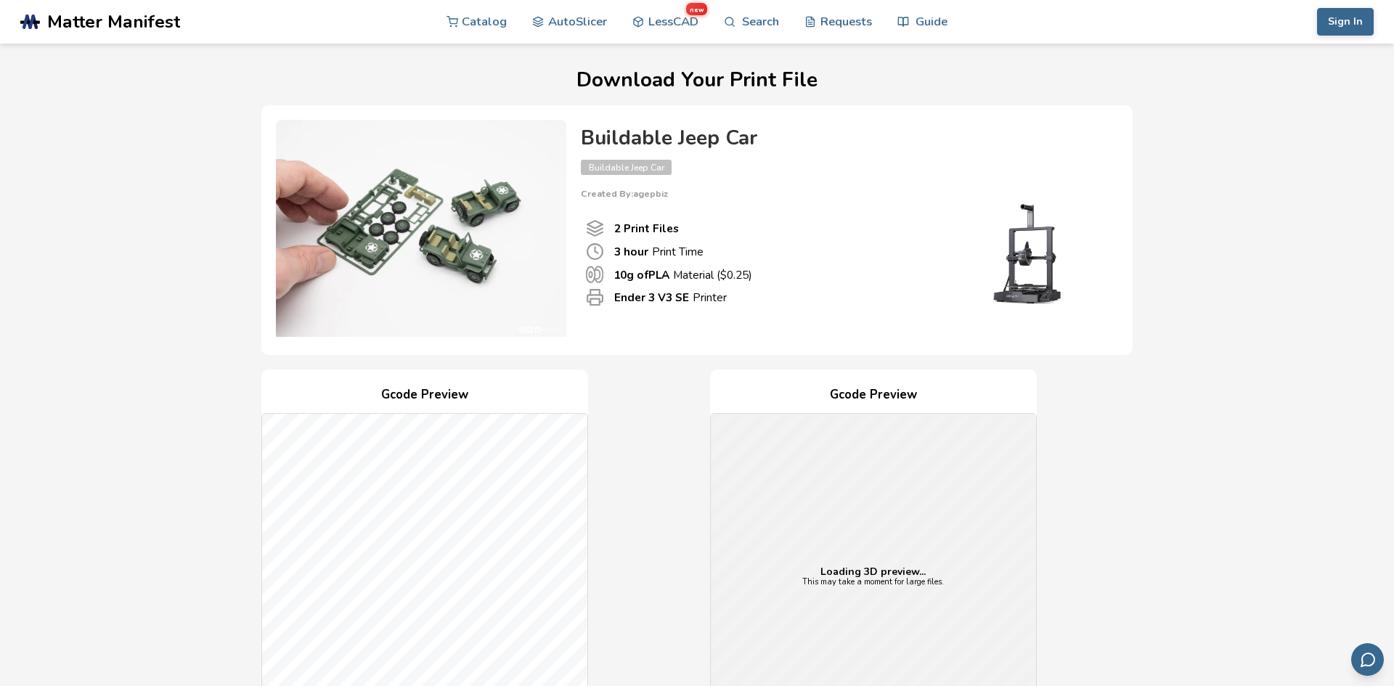  Describe the element at coordinates (646, 228) in the screenshot. I see `b: 2 Print Files` at that location.